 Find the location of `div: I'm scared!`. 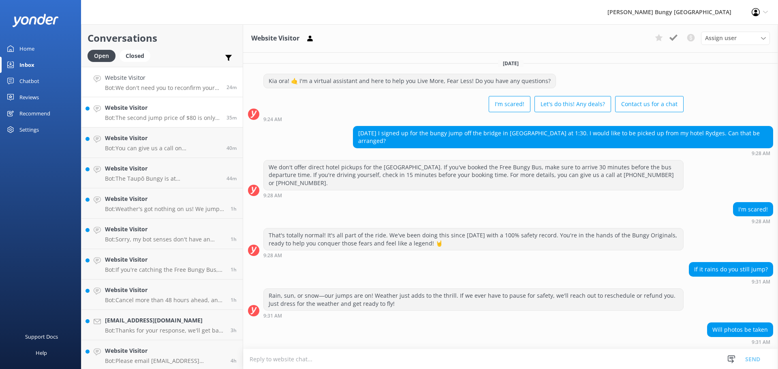

div: I'm scared! is located at coordinates (753, 210).